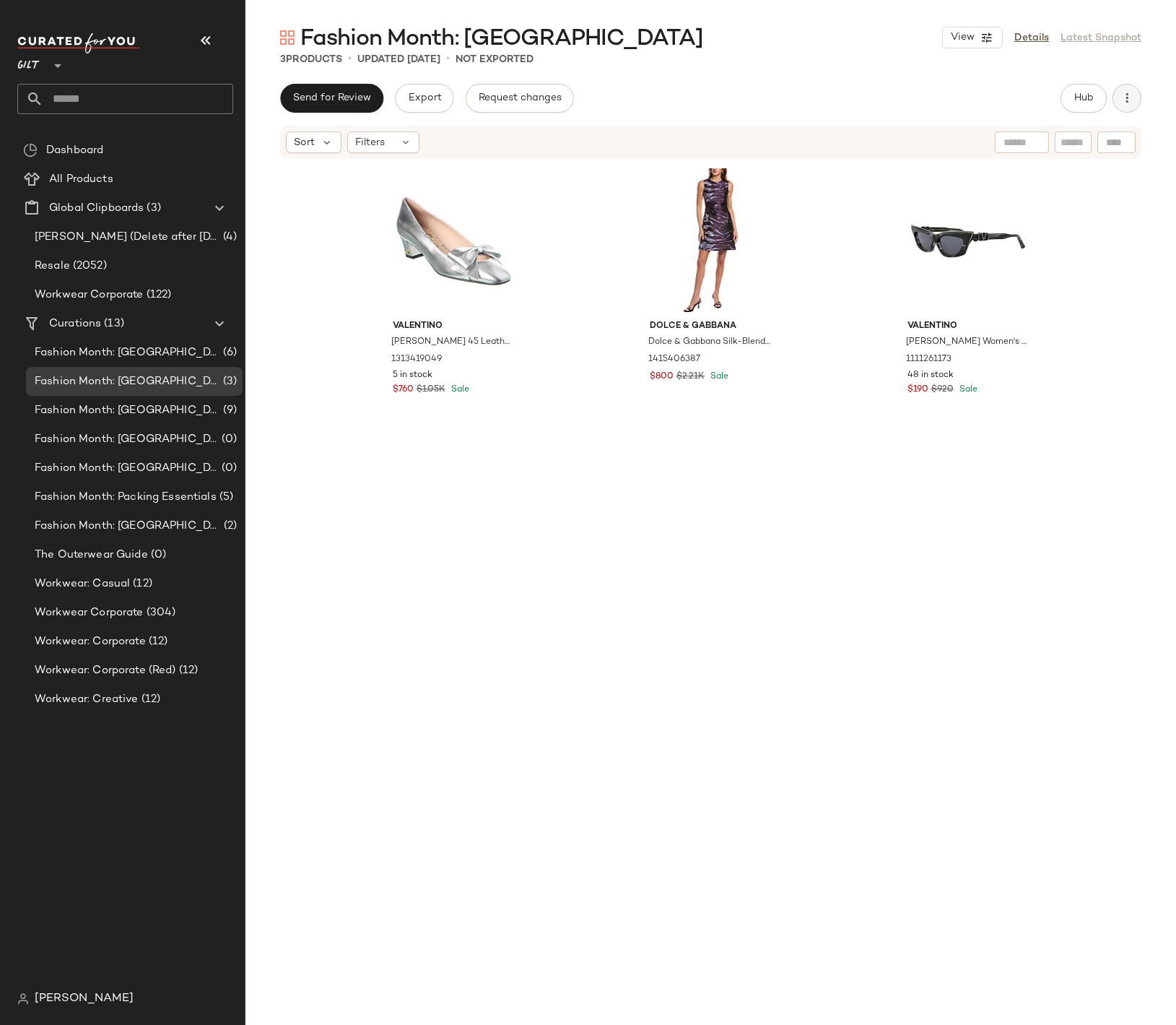  I want to click on span: $760, so click(403, 390).